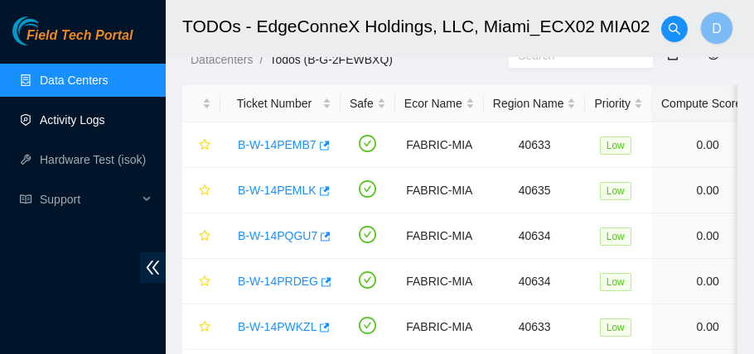 Image resolution: width=754 pixels, height=354 pixels. I want to click on td: 40635, so click(534, 190).